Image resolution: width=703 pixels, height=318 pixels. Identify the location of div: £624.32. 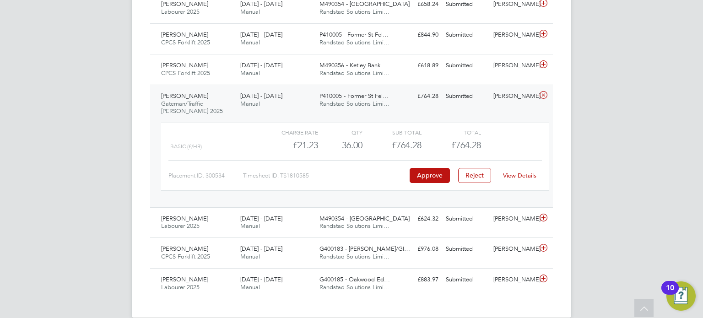
(418, 219).